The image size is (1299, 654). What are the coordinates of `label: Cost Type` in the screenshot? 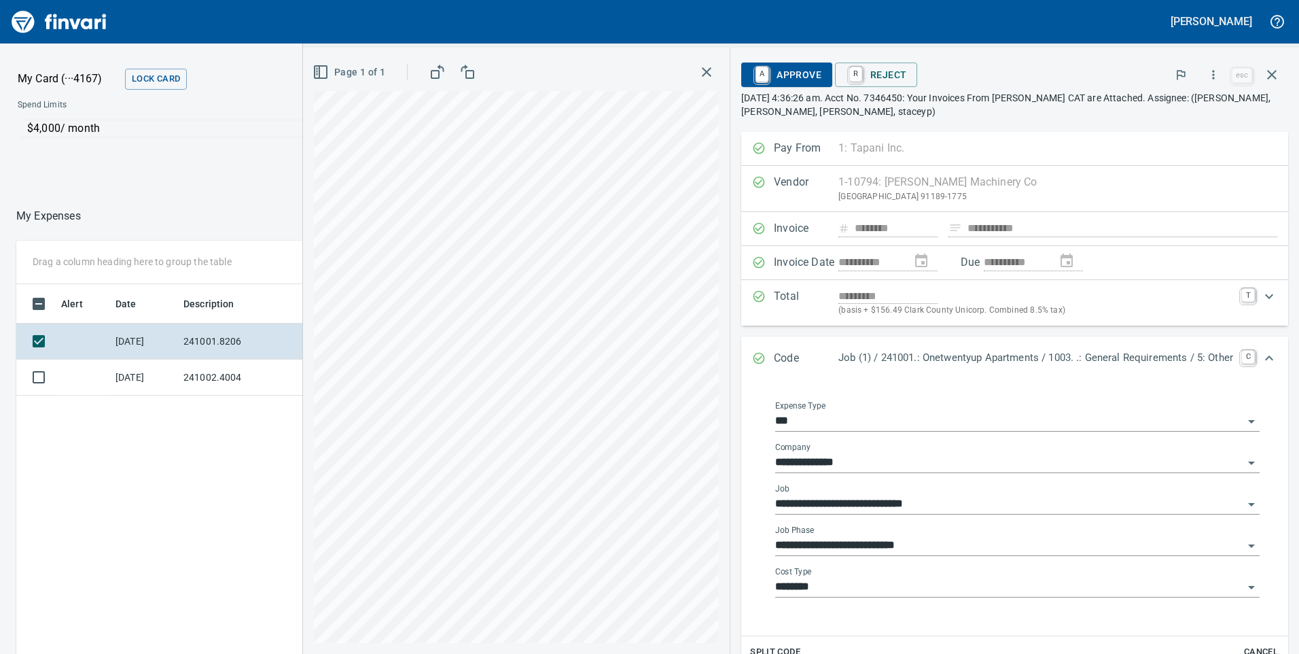 It's located at (794, 572).